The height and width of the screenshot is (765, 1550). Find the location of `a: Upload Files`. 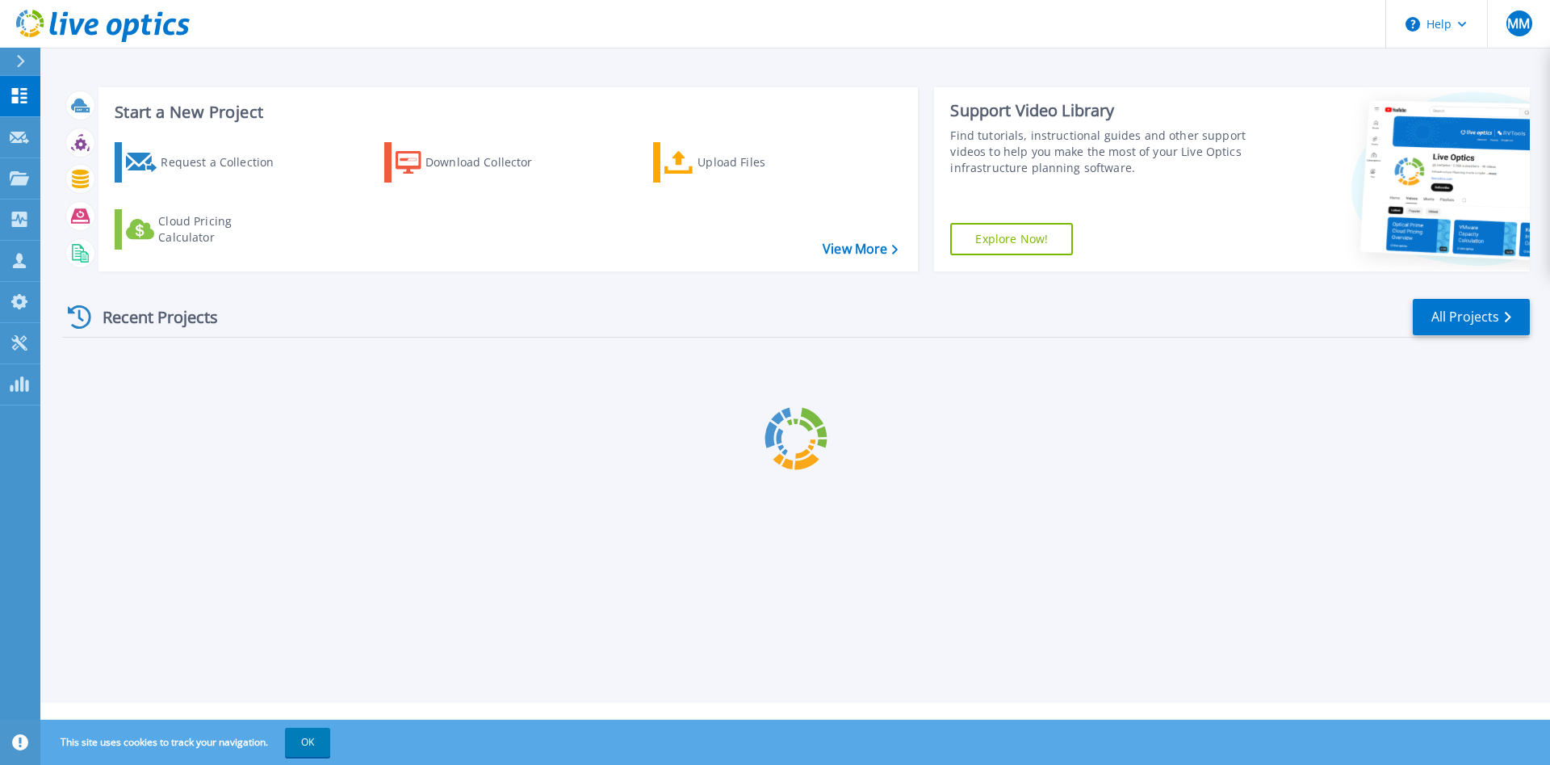

a: Upload Files is located at coordinates (743, 162).